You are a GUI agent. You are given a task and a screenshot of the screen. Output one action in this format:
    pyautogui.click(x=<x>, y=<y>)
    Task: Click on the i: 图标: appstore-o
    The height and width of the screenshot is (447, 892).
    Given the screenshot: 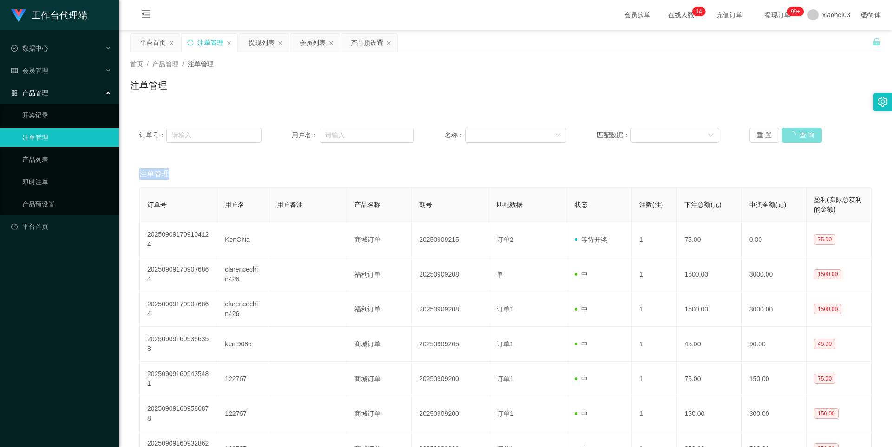 What is the action you would take?
    pyautogui.click(x=14, y=93)
    